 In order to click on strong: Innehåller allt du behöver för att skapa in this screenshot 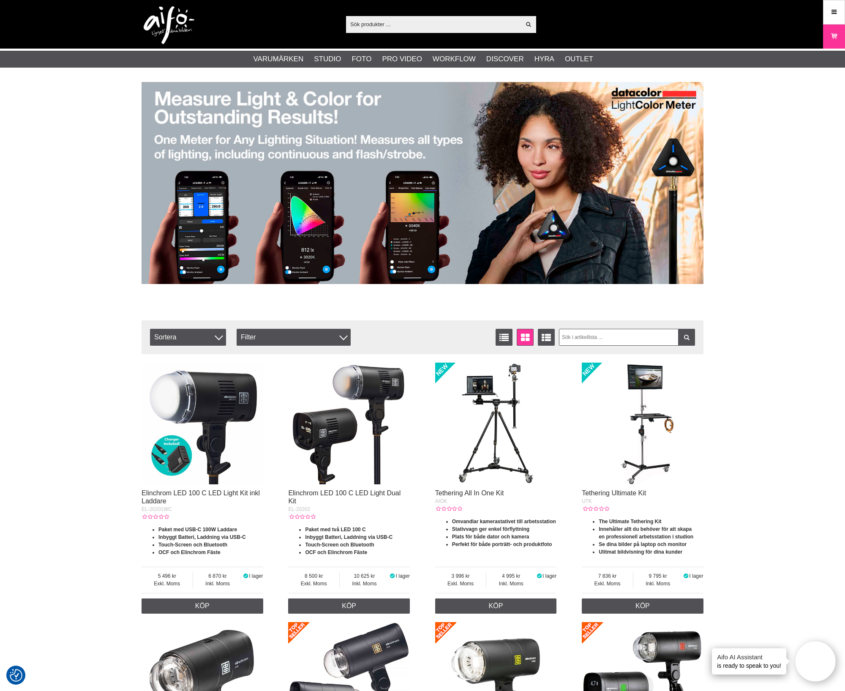, I will do `click(645, 529)`.